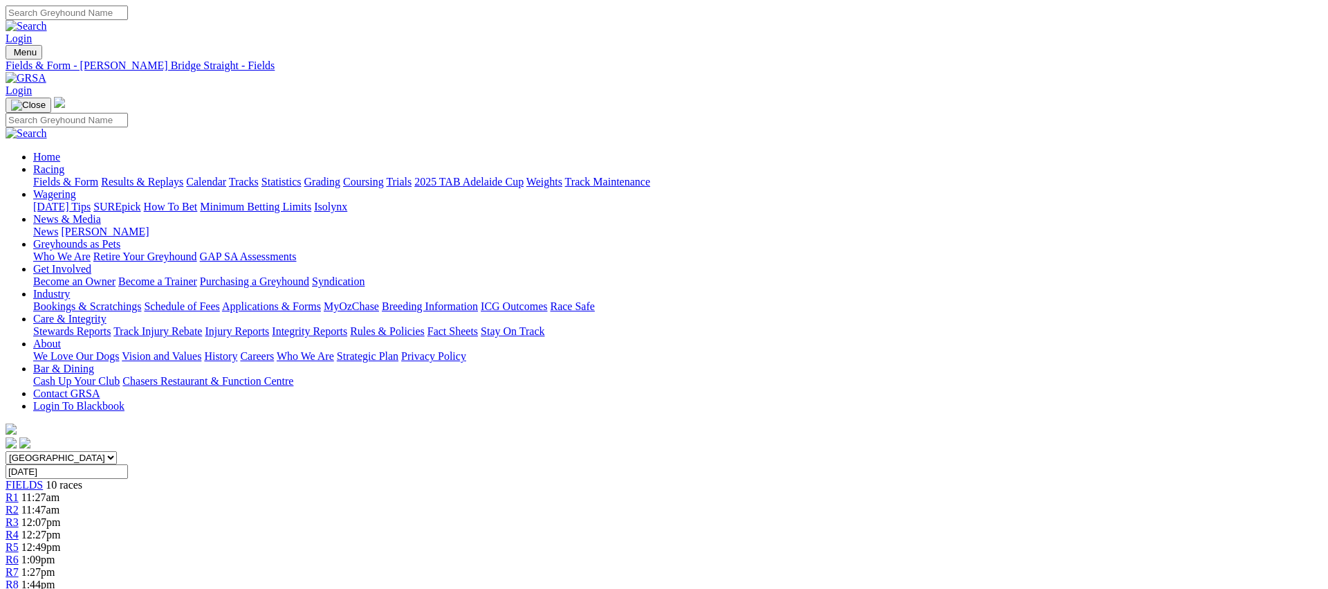 The width and height of the screenshot is (1328, 589). I want to click on a: Fact Sheets, so click(453, 331).